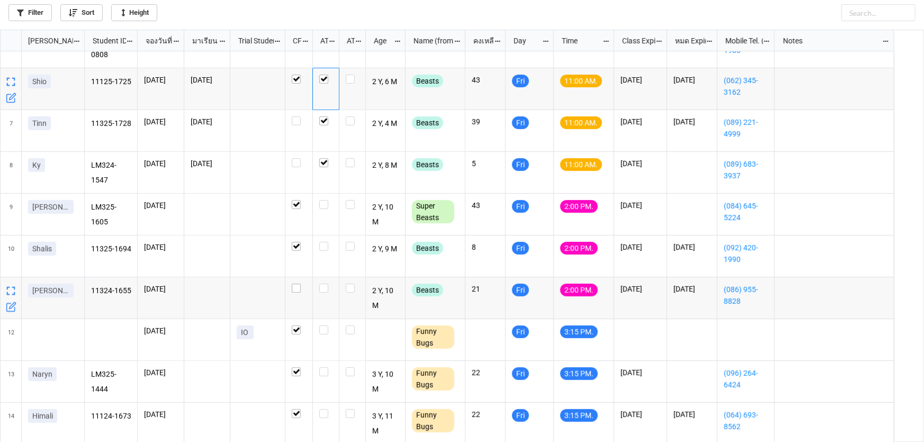 The height and width of the screenshot is (442, 924). I want to click on p: 11324-1655, so click(111, 291).